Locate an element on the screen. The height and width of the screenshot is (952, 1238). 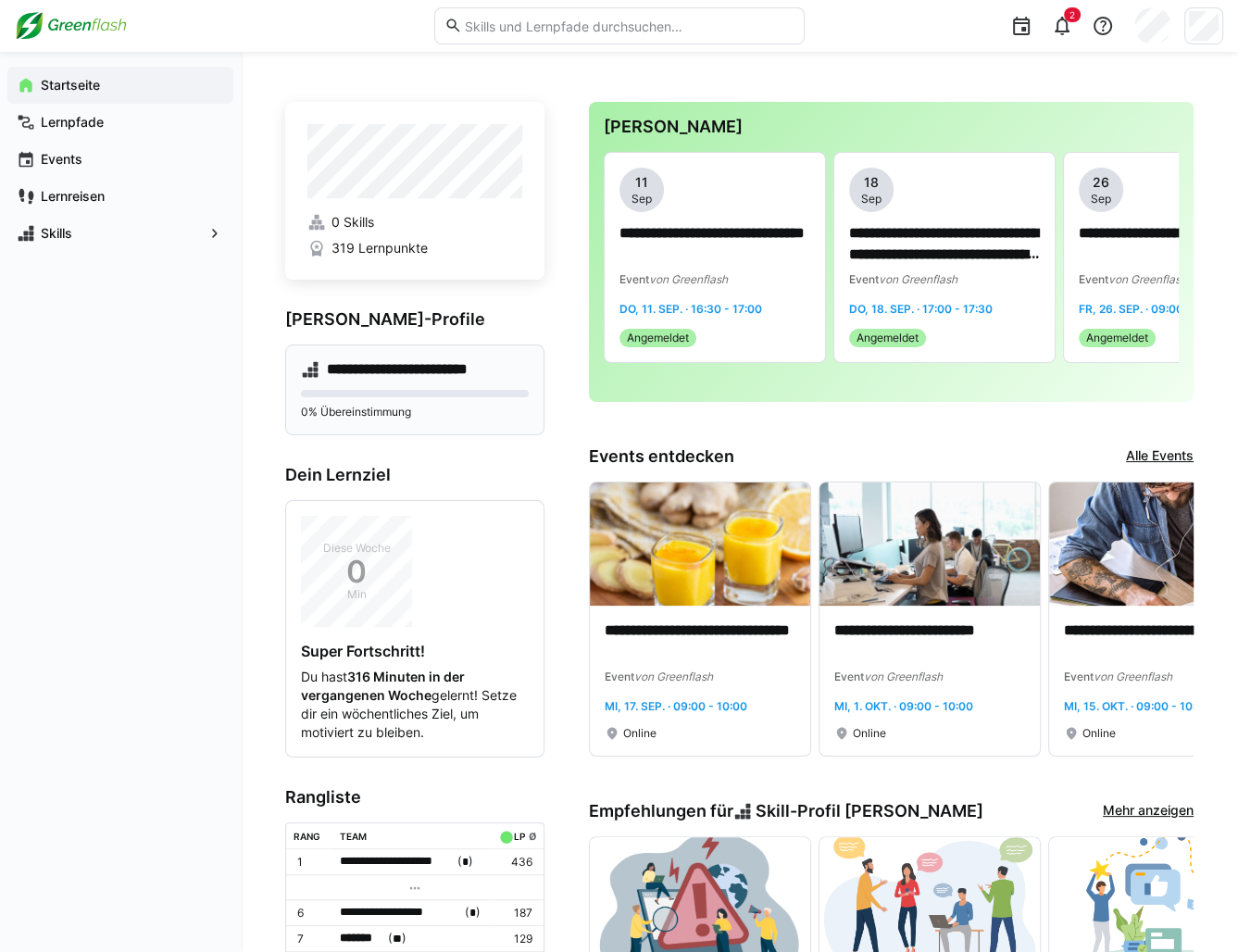
h3: Rangliste is located at coordinates (415, 798).